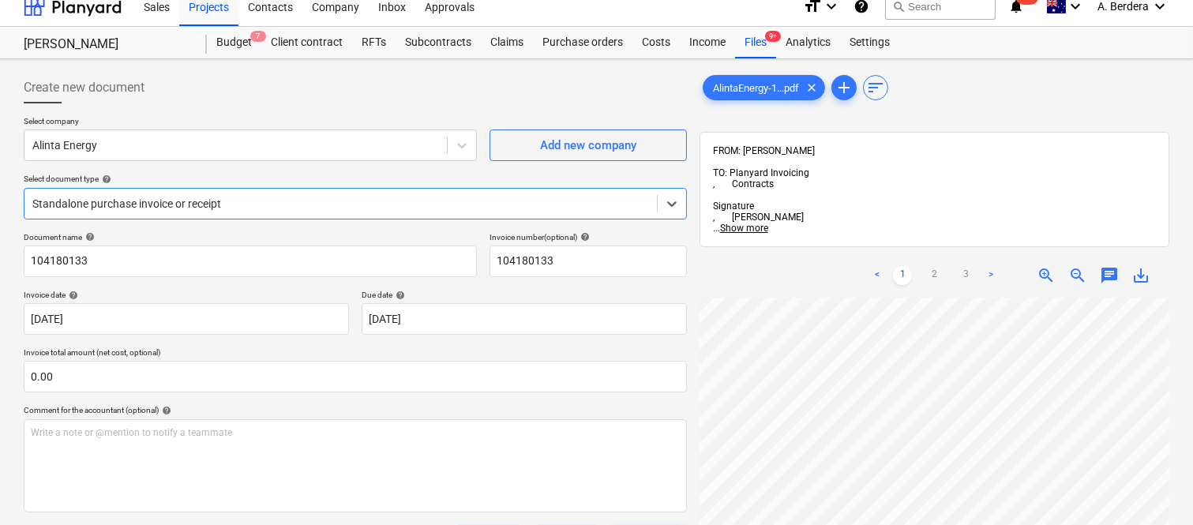  I want to click on div: , Contracts, so click(934, 184).